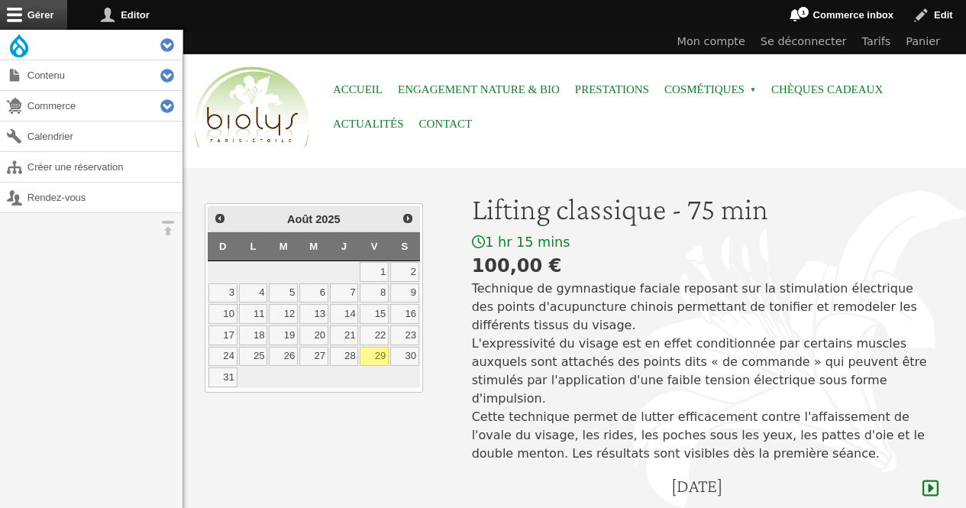  I want to click on a: 10, so click(223, 314).